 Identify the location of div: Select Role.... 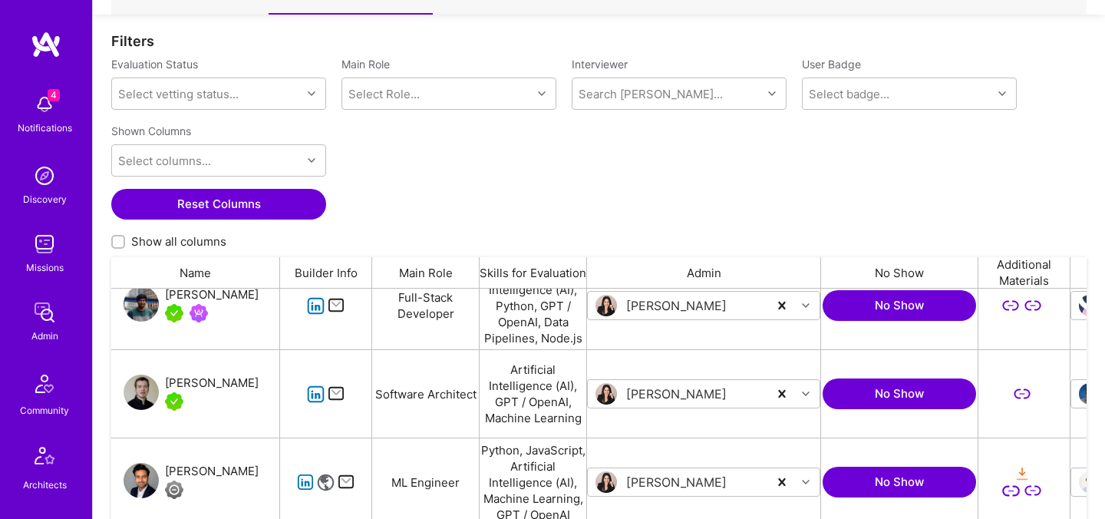
(384, 94).